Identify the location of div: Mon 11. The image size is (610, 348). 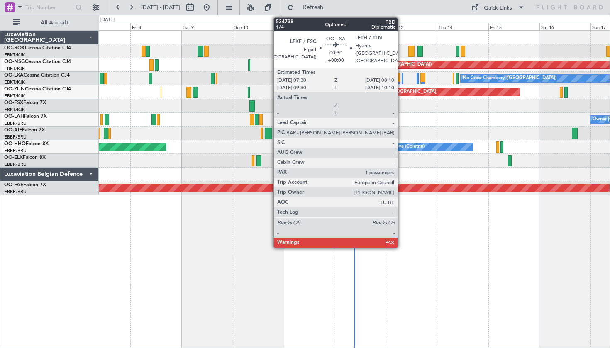
(309, 27).